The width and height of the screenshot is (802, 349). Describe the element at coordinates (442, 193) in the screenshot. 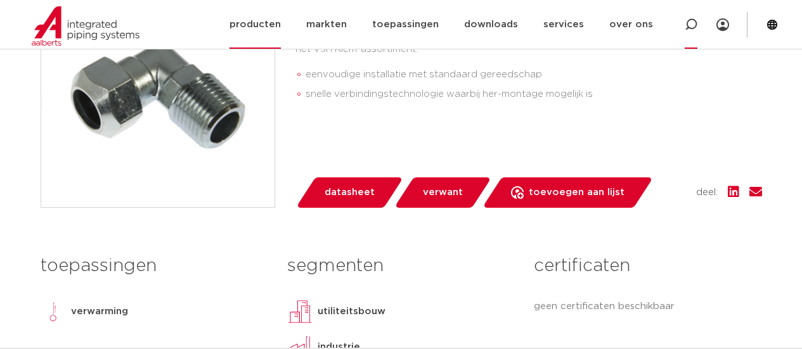

I see `span: verwant` at that location.